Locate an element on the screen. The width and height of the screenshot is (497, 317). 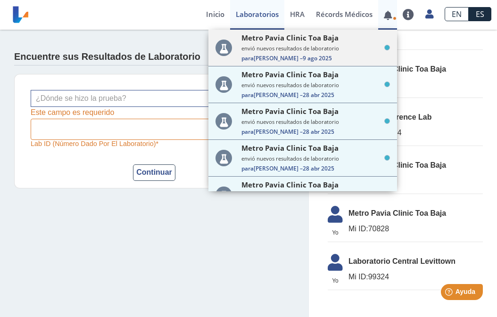
span: HRA is located at coordinates (297, 14).